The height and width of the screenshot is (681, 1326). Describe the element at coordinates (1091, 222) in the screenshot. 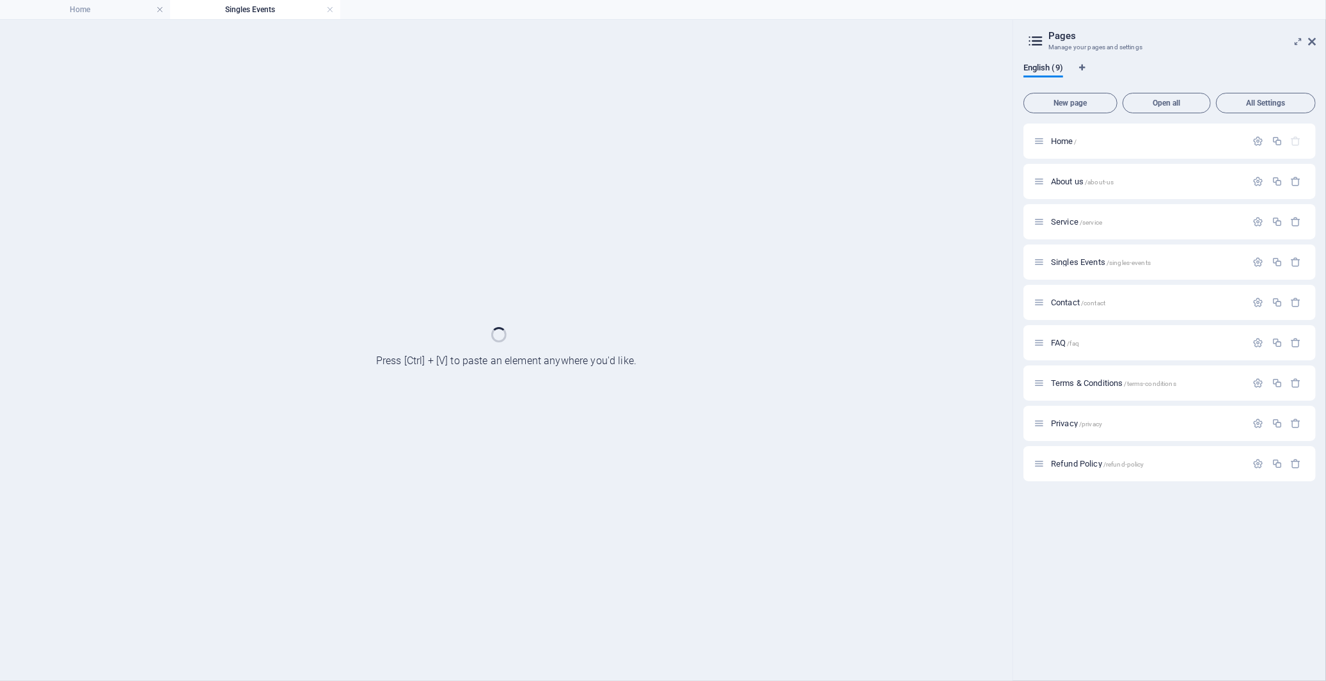

I see `span: /service` at that location.